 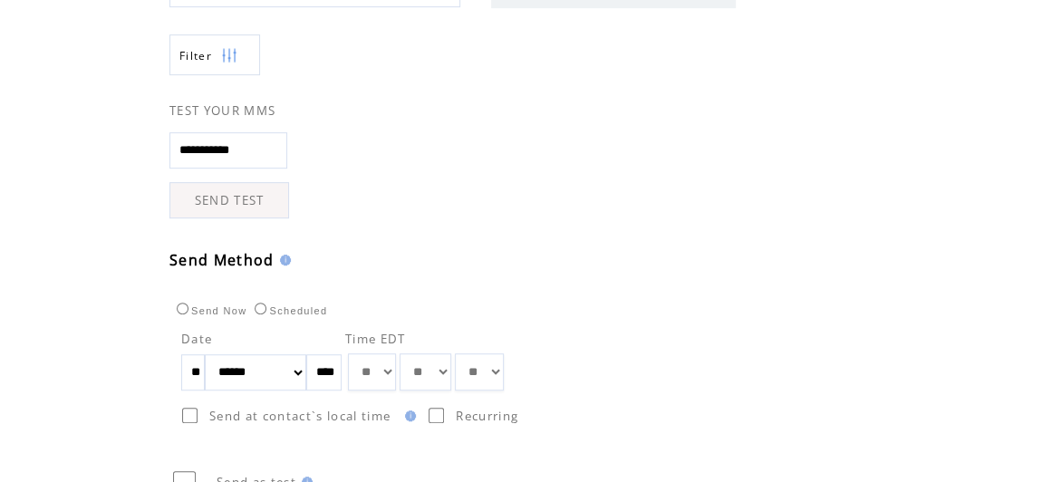 What do you see at coordinates (182, 308) in the screenshot?
I see `input: Send Now` at bounding box center [182, 308].